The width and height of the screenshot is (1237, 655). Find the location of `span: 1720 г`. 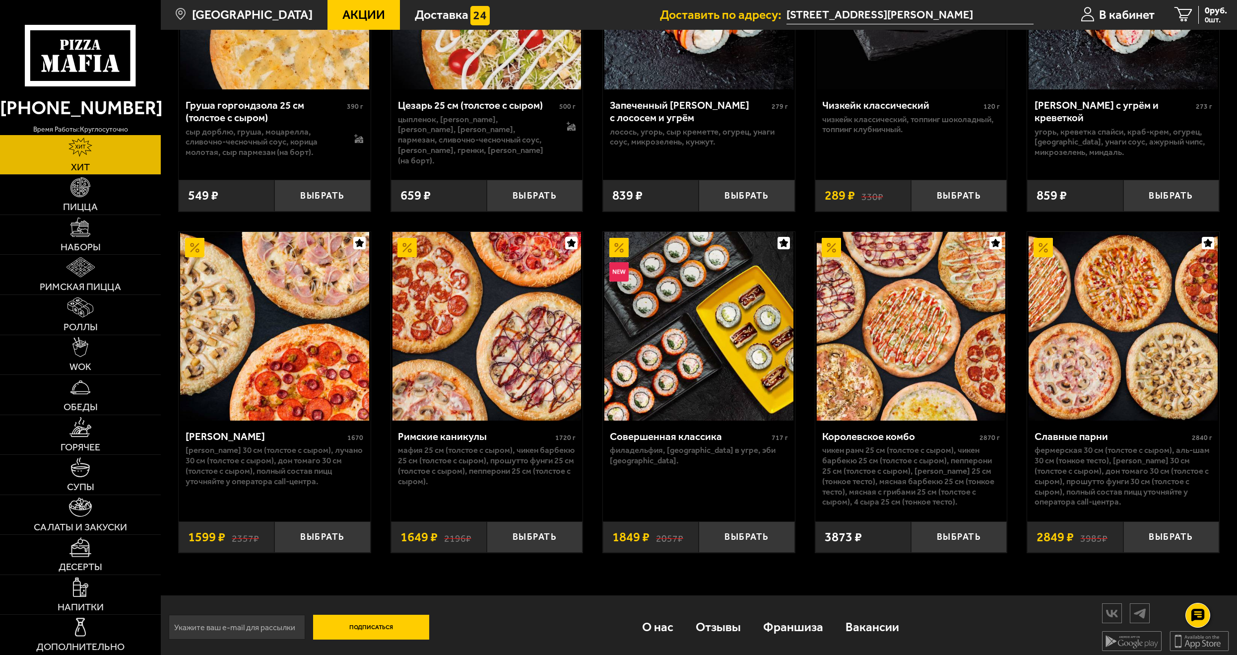

span: 1720 г is located at coordinates (565, 437).